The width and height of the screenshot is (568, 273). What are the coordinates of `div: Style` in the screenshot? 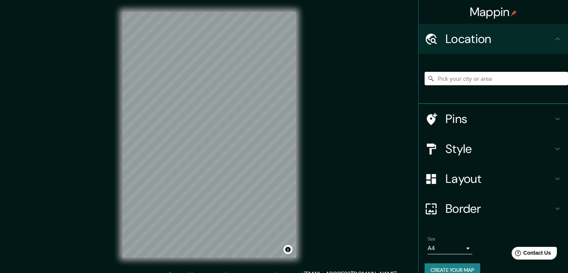 It's located at (493, 149).